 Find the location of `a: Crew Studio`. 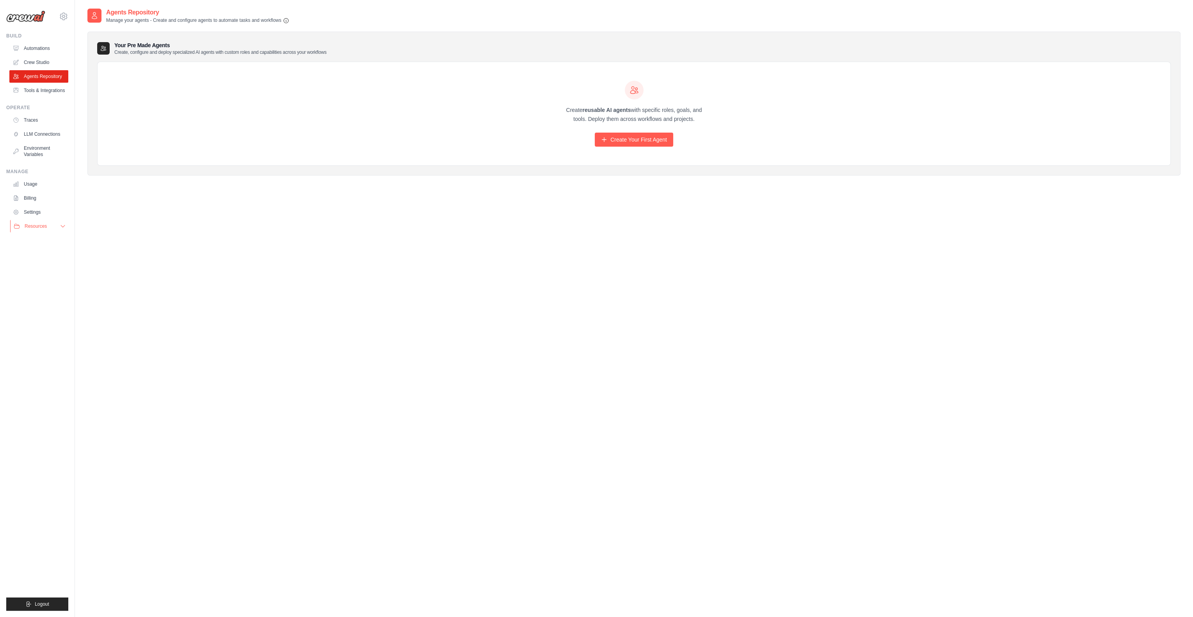

a: Crew Studio is located at coordinates (39, 62).